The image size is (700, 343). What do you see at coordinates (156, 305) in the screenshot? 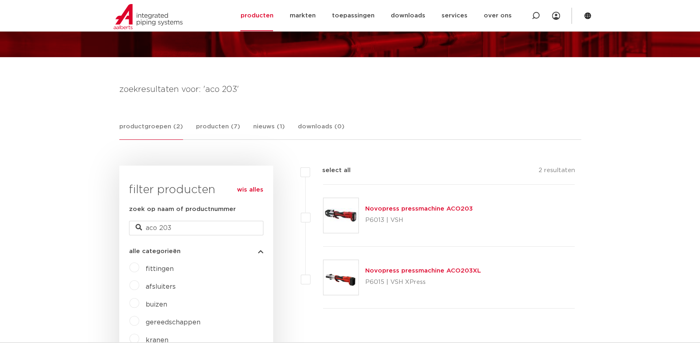
I see `a: buizen` at bounding box center [156, 305].